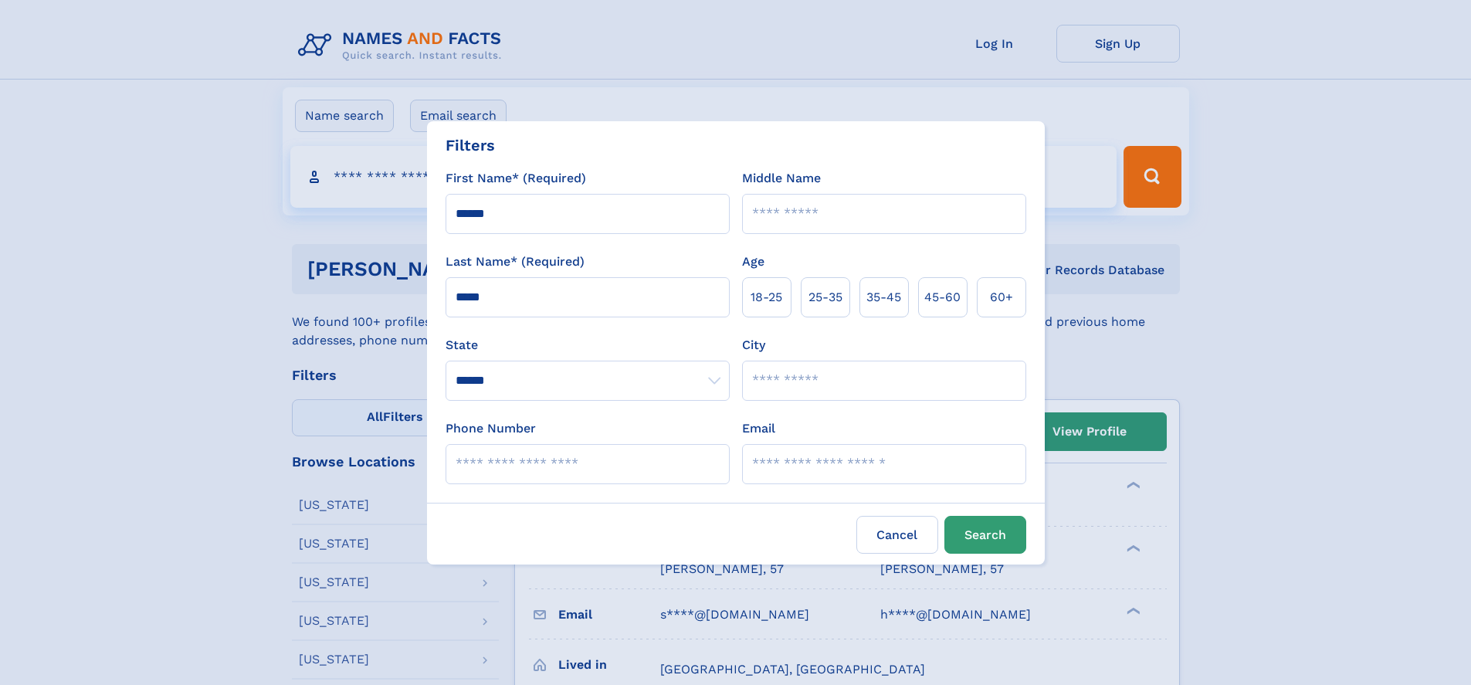 This screenshot has height=685, width=1471. I want to click on button: Search, so click(985, 534).